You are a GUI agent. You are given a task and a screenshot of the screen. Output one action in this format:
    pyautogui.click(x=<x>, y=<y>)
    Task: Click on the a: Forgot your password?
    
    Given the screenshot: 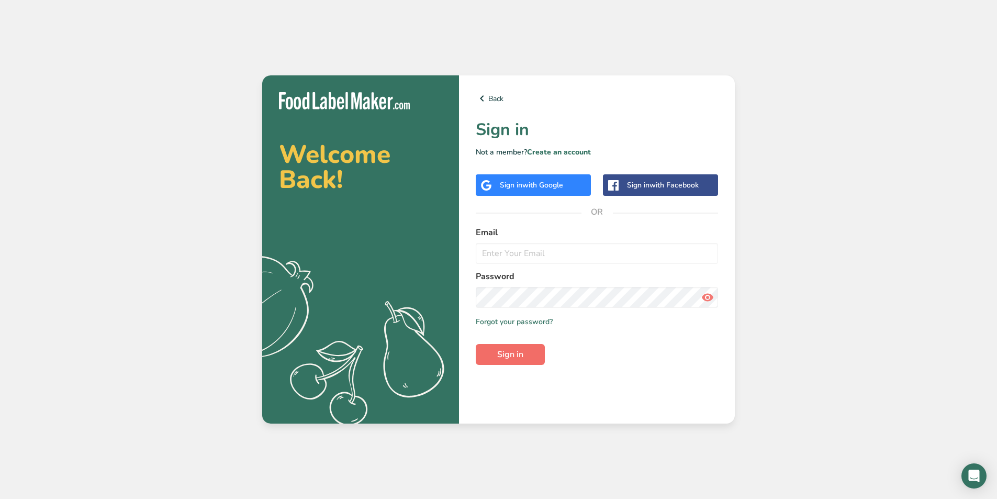 What is the action you would take?
    pyautogui.click(x=514, y=321)
    